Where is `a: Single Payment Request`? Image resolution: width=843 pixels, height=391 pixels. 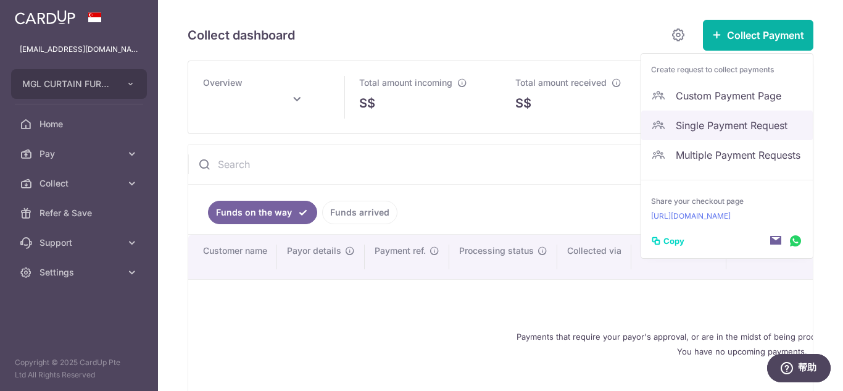 a: Single Payment Request is located at coordinates (727, 125).